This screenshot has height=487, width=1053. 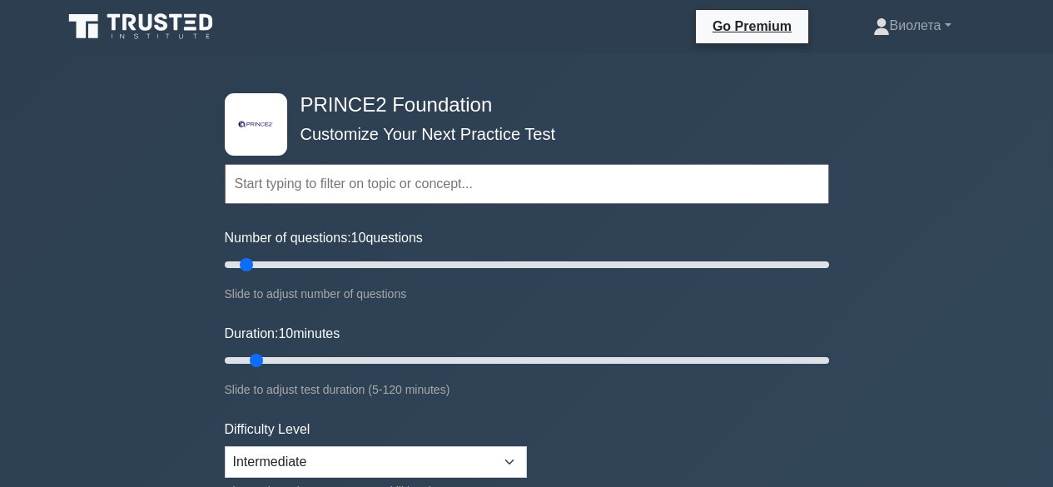 What do you see at coordinates (267, 430) in the screenshot?
I see `label: Difficulty Level` at bounding box center [267, 430].